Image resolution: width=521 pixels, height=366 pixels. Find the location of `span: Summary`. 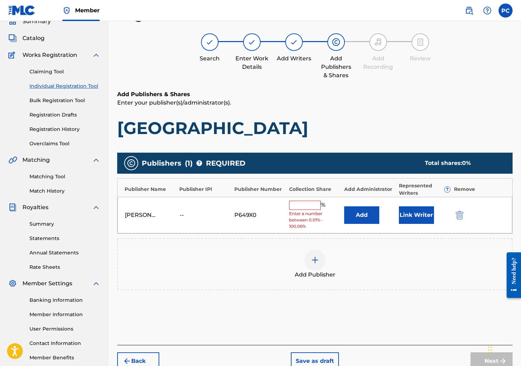

span: Summary is located at coordinates (36, 21).